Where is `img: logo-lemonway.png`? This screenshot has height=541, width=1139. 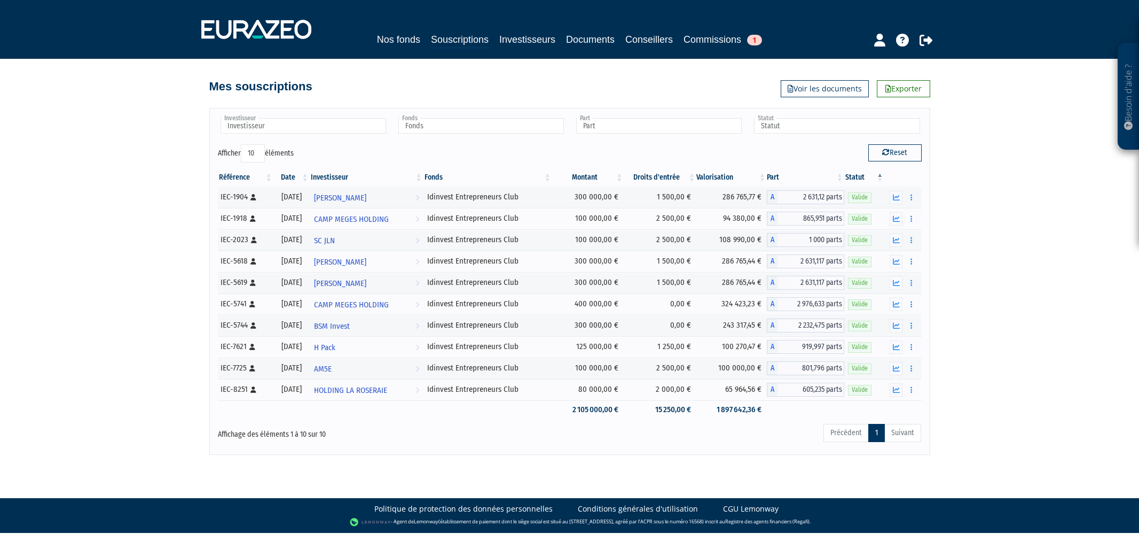
img: logo-lemonway.png is located at coordinates (370, 522).